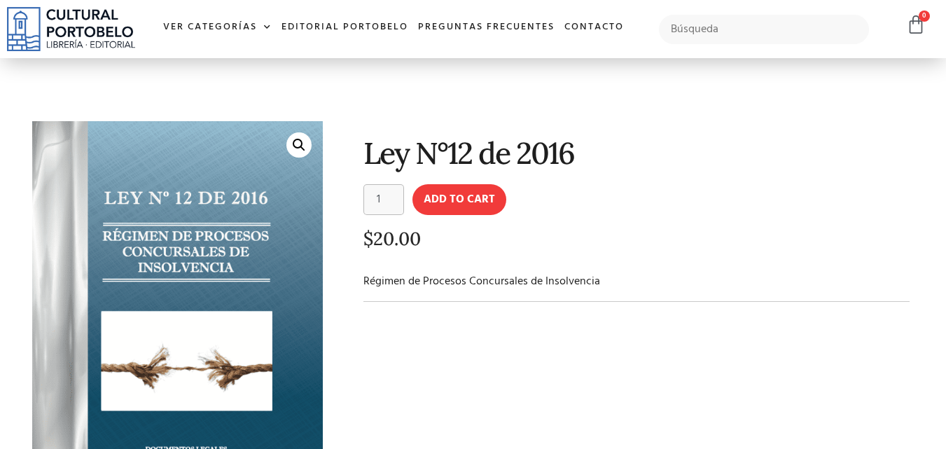 The width and height of the screenshot is (946, 449). What do you see at coordinates (217, 27) in the screenshot?
I see `a: Ver Categorías` at bounding box center [217, 27].